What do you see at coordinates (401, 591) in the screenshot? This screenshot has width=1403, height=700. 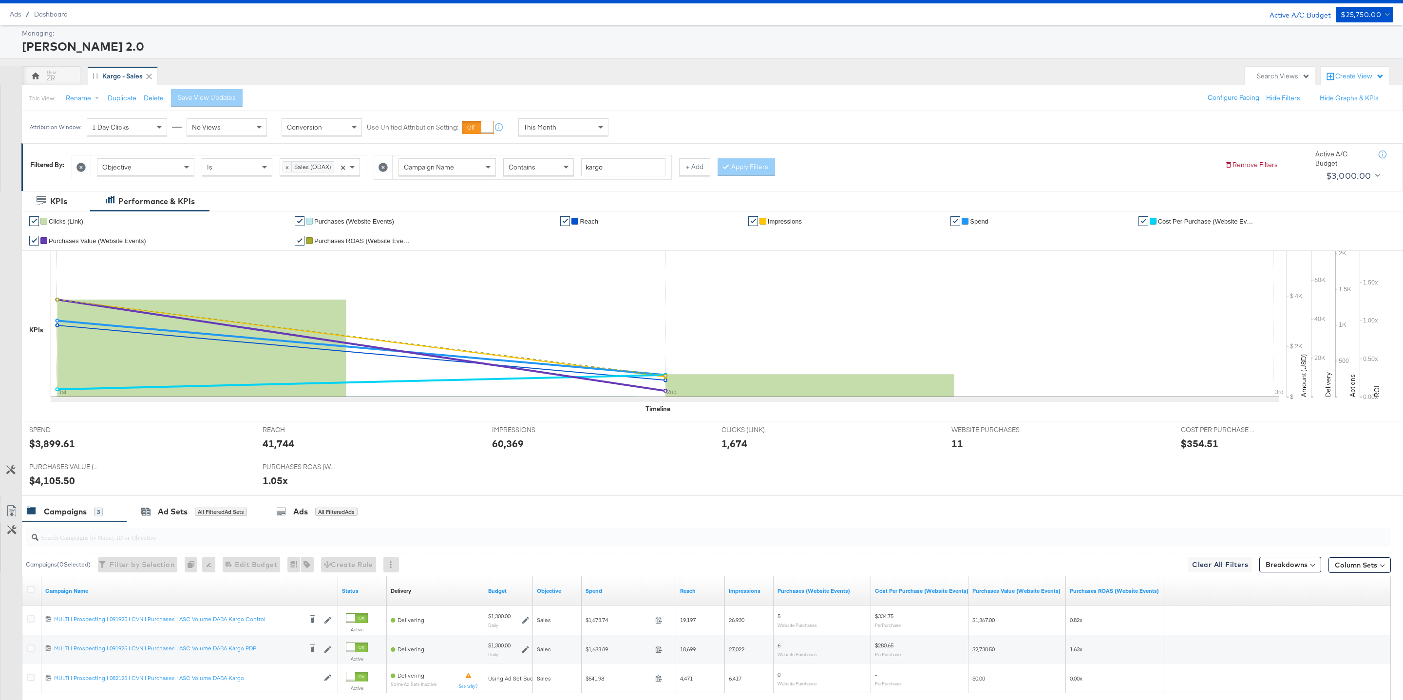 I see `div: Delivery` at bounding box center [401, 591].